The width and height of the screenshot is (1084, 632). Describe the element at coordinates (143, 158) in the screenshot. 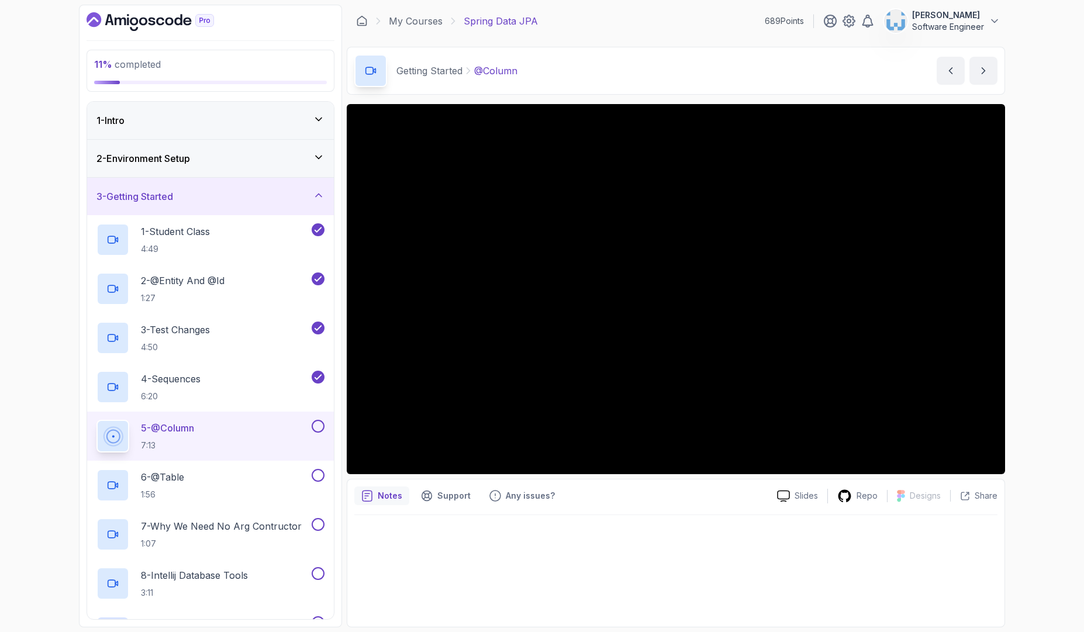

I see `h3: 2 - Environment Setup` at that location.